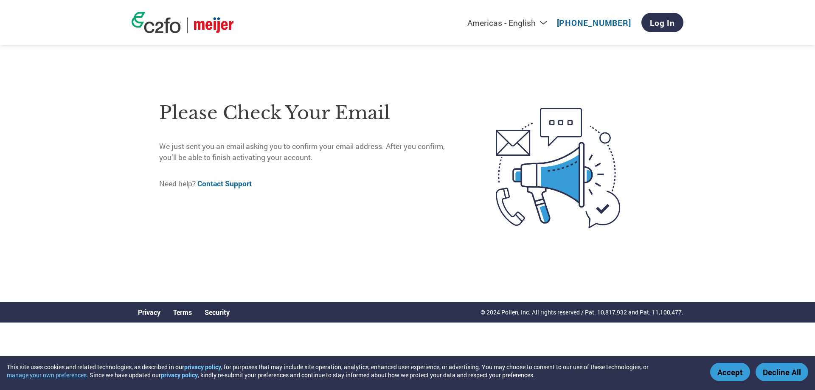  What do you see at coordinates (224, 183) in the screenshot?
I see `a: Contact Support` at bounding box center [224, 183].